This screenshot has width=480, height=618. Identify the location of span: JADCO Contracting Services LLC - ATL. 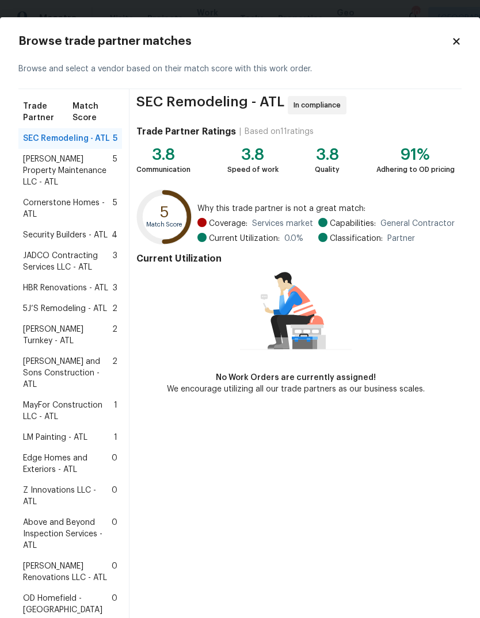
(68, 262).